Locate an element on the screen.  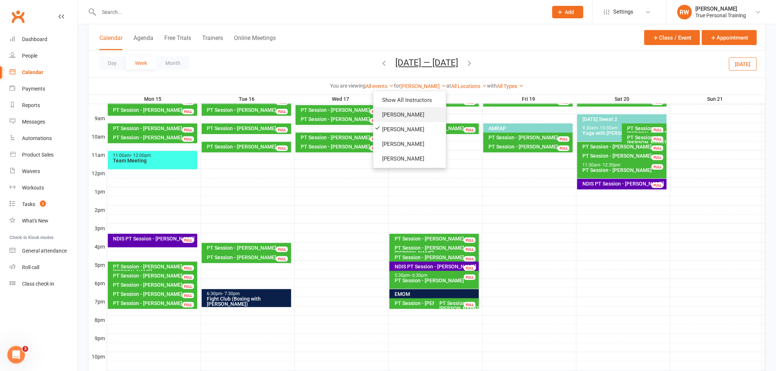
span: - 7:30pm is located at coordinates (231, 294).